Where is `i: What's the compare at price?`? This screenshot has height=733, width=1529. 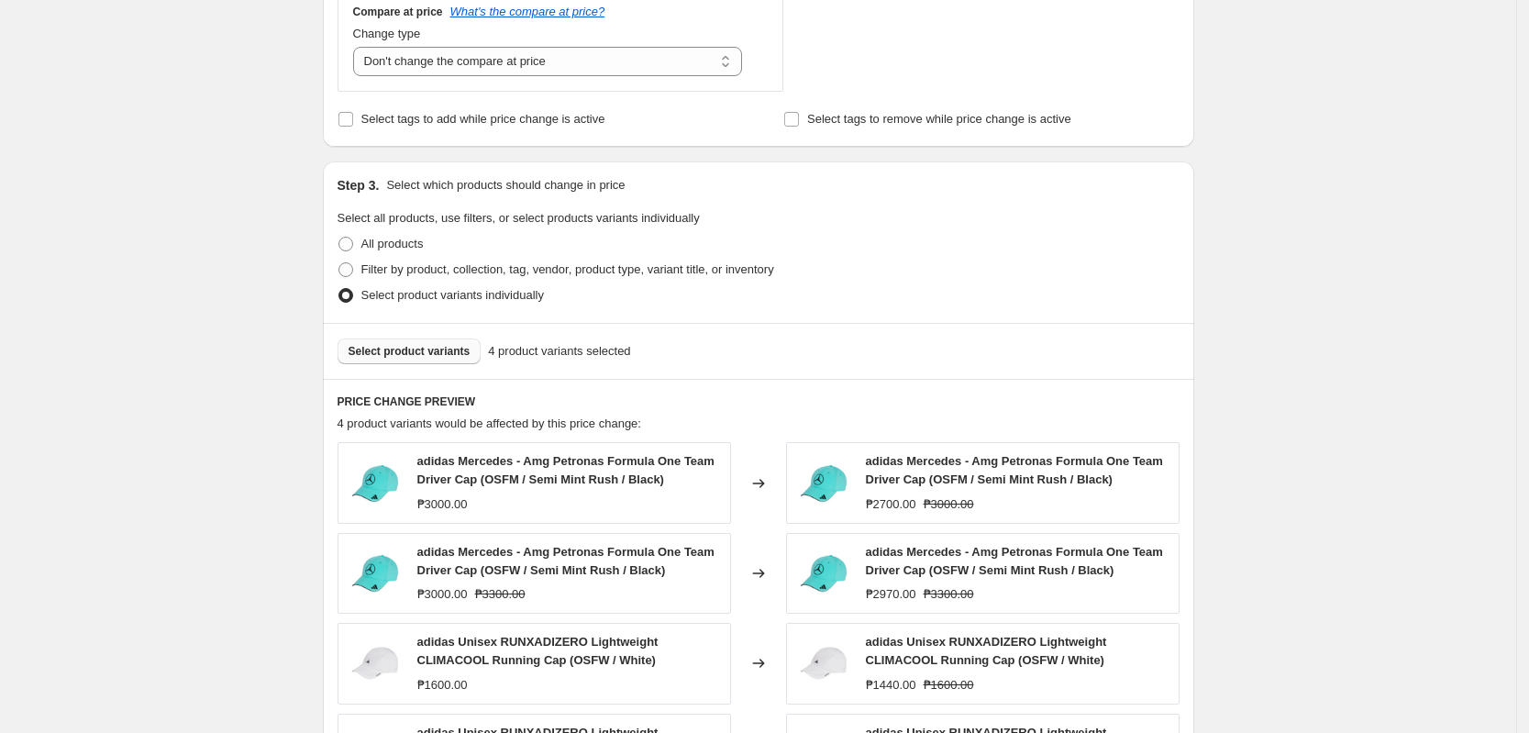
i: What's the compare at price? is located at coordinates (527, 11).